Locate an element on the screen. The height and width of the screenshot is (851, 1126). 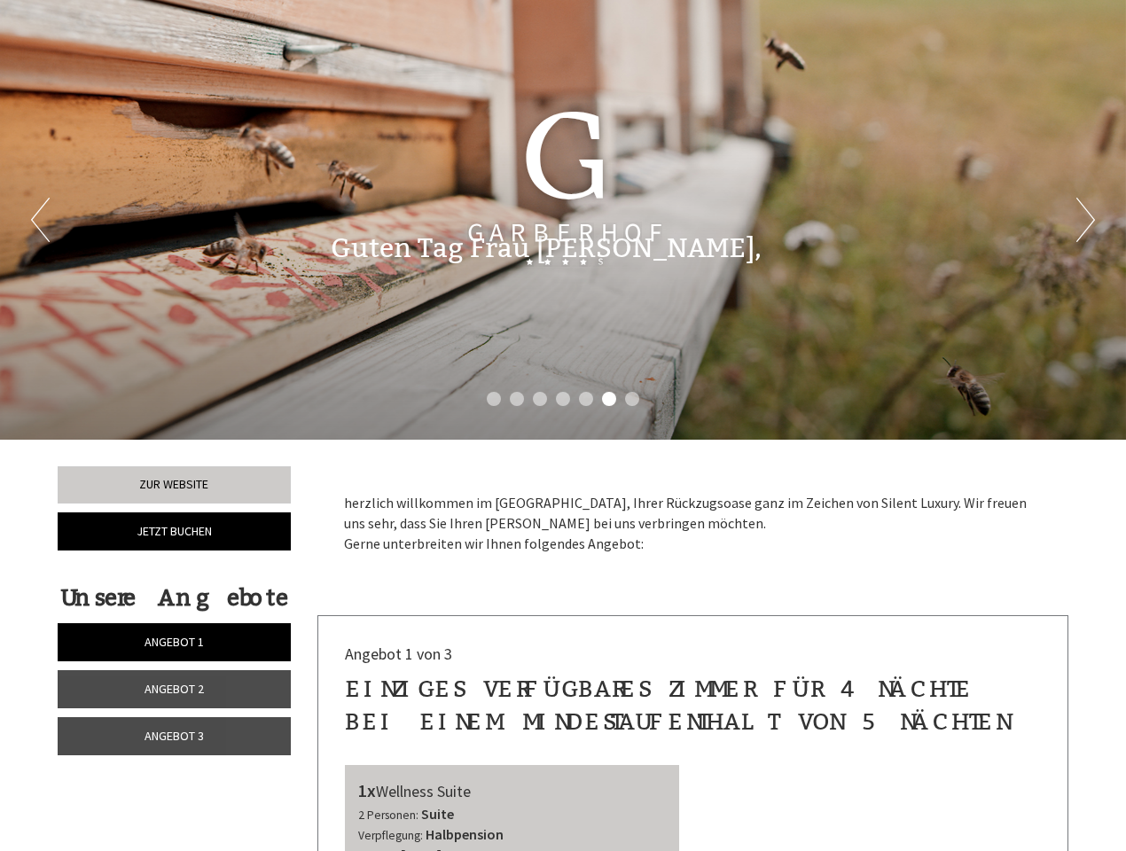
b: Halbpension is located at coordinates (465, 835).